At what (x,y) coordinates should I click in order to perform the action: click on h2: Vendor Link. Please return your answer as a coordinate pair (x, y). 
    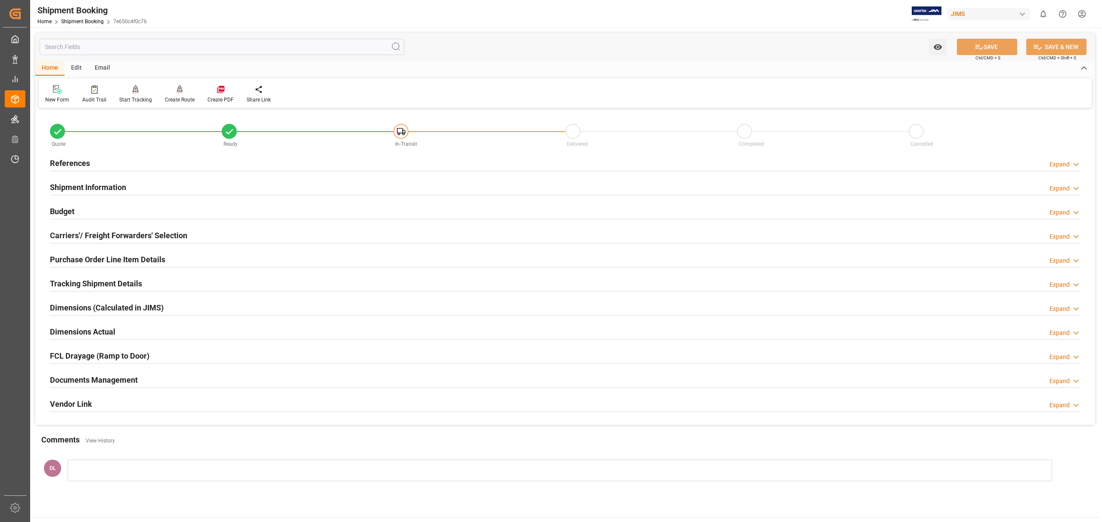
    Looking at the image, I should click on (71, 404).